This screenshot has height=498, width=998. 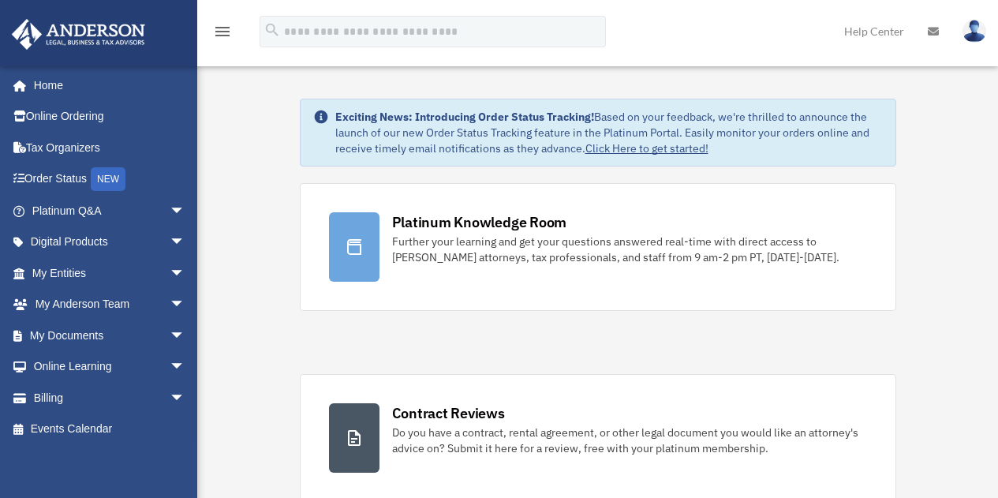 What do you see at coordinates (110, 398) in the screenshot?
I see `a: Billingarrow_drop_down` at bounding box center [110, 398].